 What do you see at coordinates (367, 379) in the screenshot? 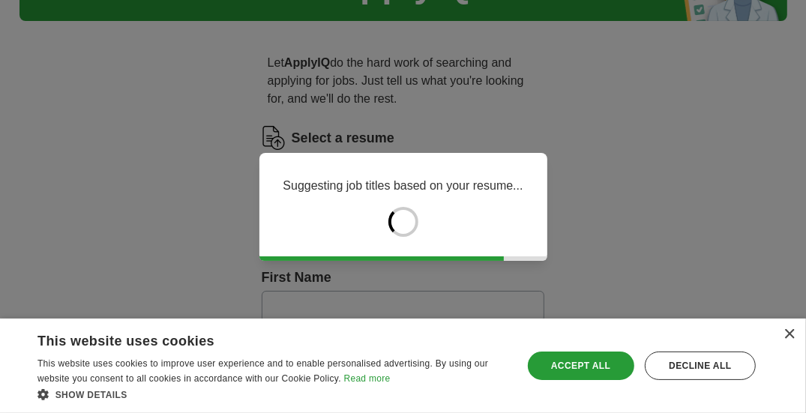
I see `a: Read more, opens a new window` at bounding box center [367, 379].